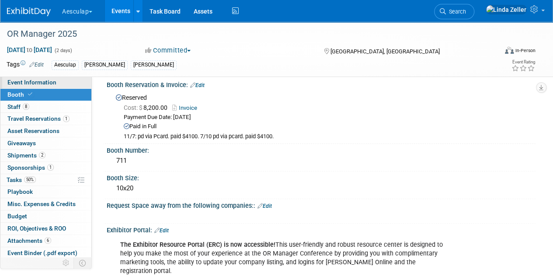  I want to click on a: Tasks50%, so click(46, 180).